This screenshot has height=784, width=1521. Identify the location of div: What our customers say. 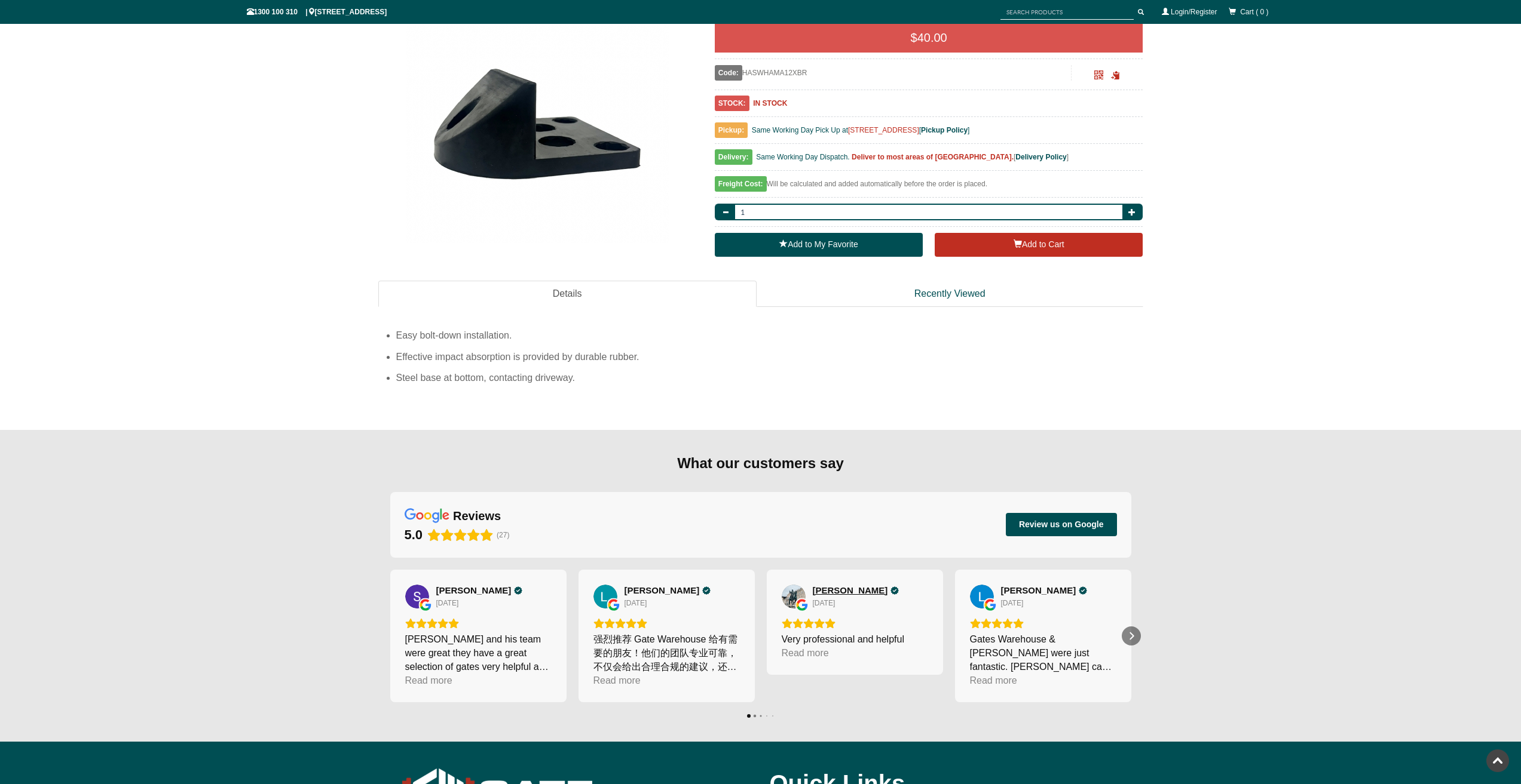
(761, 463).